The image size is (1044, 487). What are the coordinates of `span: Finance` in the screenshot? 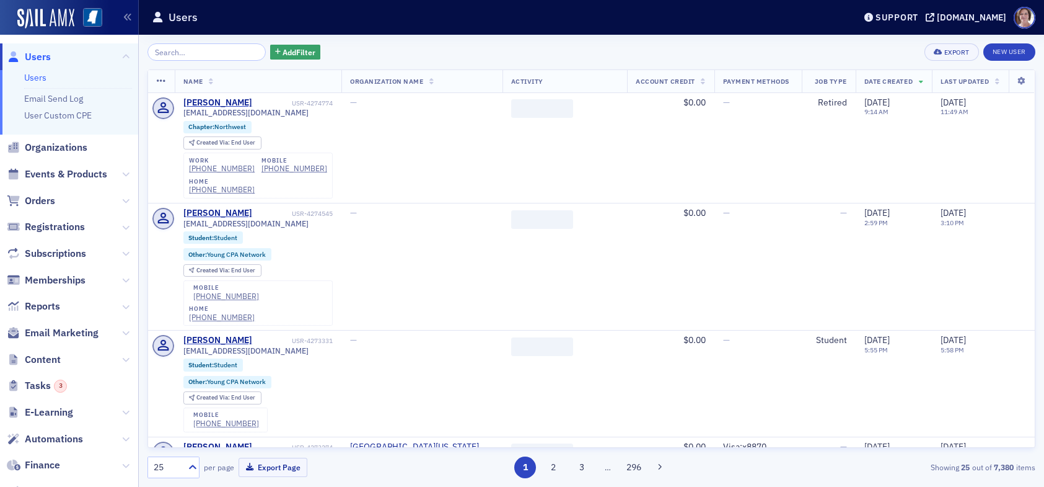 It's located at (42, 465).